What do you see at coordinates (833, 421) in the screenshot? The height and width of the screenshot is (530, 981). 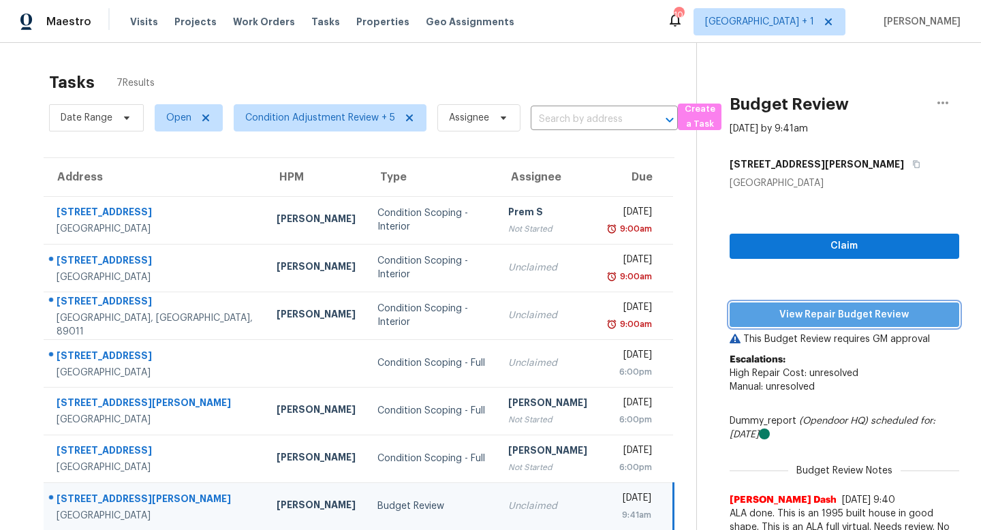 I see `i: (Opendoor HQ)` at bounding box center [833, 421].